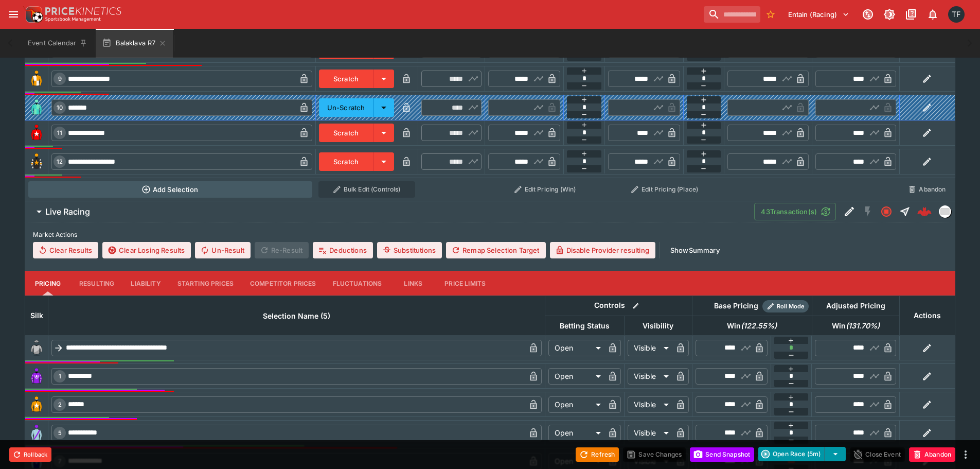 Image resolution: width=980 pixels, height=469 pixels. I want to click on img: PriceKinetics Logo, so click(33, 14).